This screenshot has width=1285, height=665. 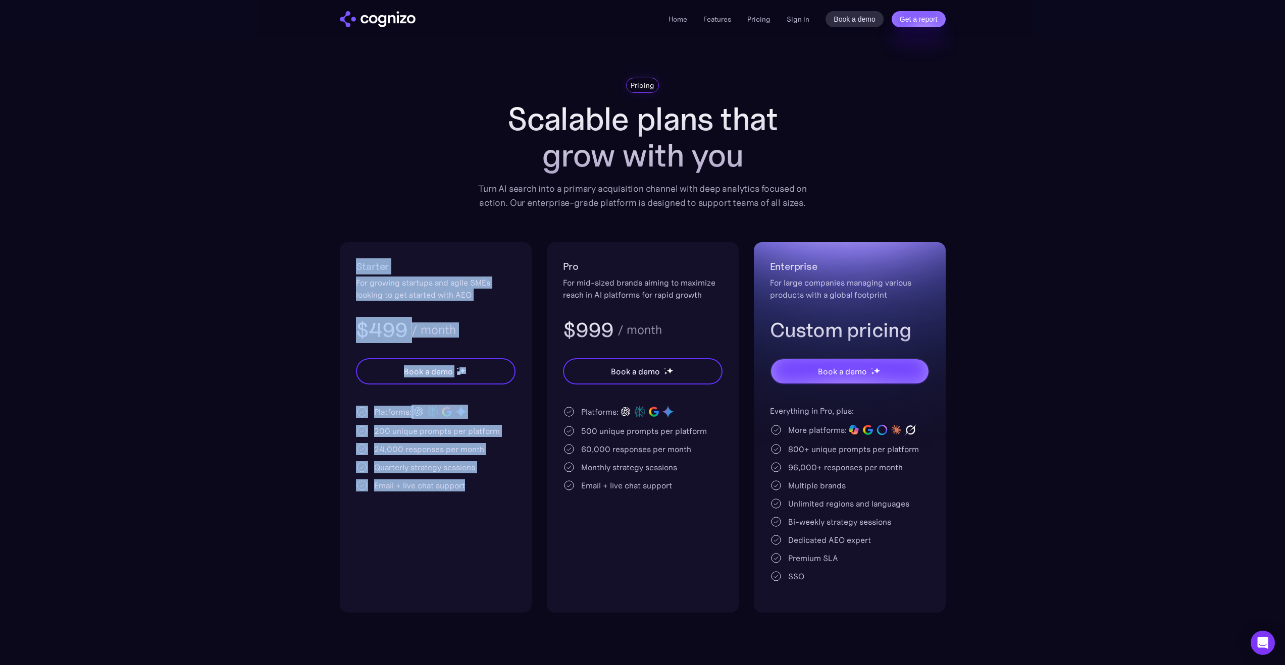 I want to click on h2: Pro, so click(x=643, y=267).